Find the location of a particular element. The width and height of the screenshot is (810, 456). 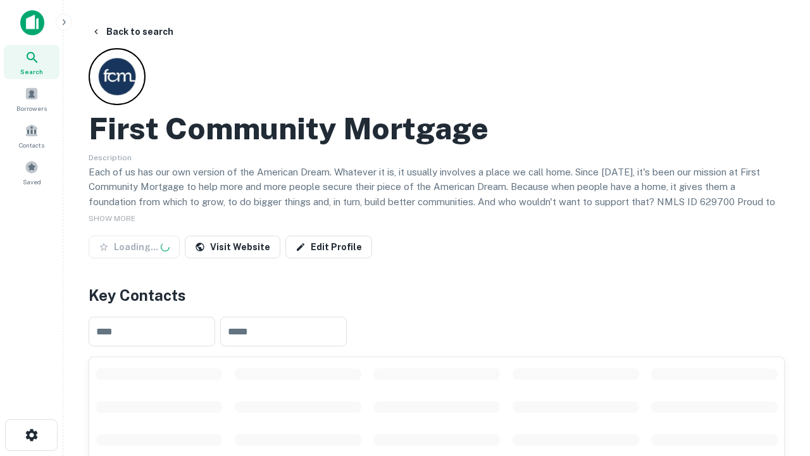

h2: First Community Mortgage is located at coordinates (289, 129).